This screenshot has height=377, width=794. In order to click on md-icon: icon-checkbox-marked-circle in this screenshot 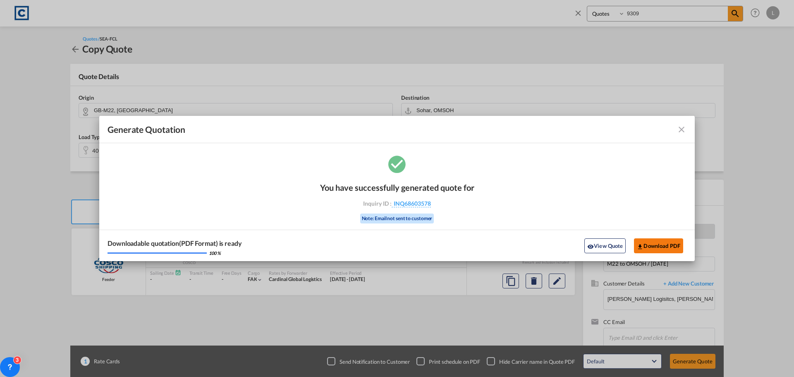, I will do `click(397, 164)`.